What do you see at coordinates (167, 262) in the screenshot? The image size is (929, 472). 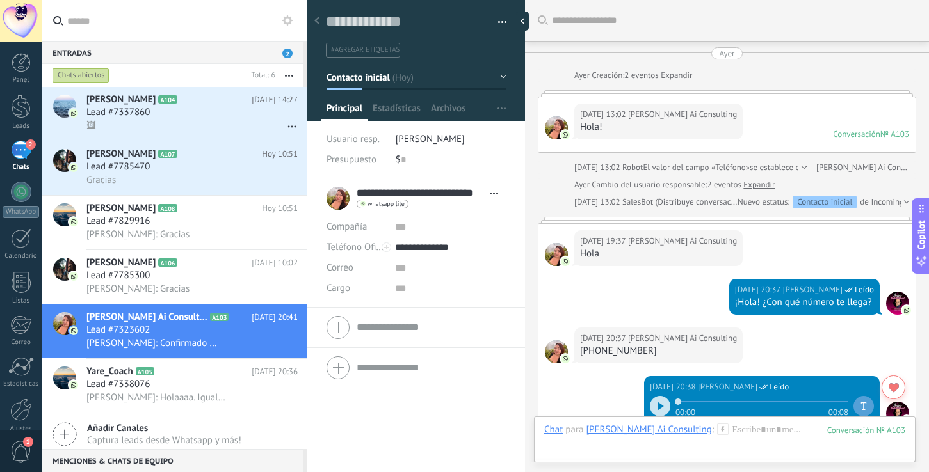 I see `span: A106` at bounding box center [167, 262].